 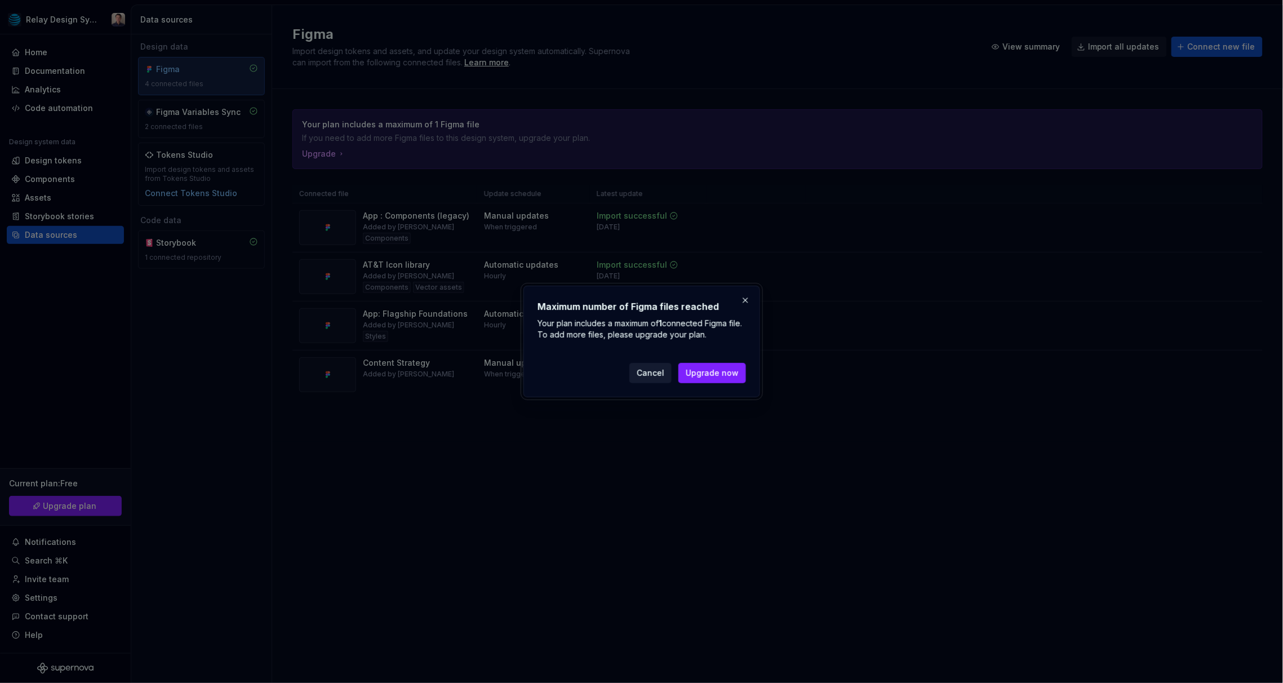 I want to click on button: Upgrade now, so click(x=712, y=373).